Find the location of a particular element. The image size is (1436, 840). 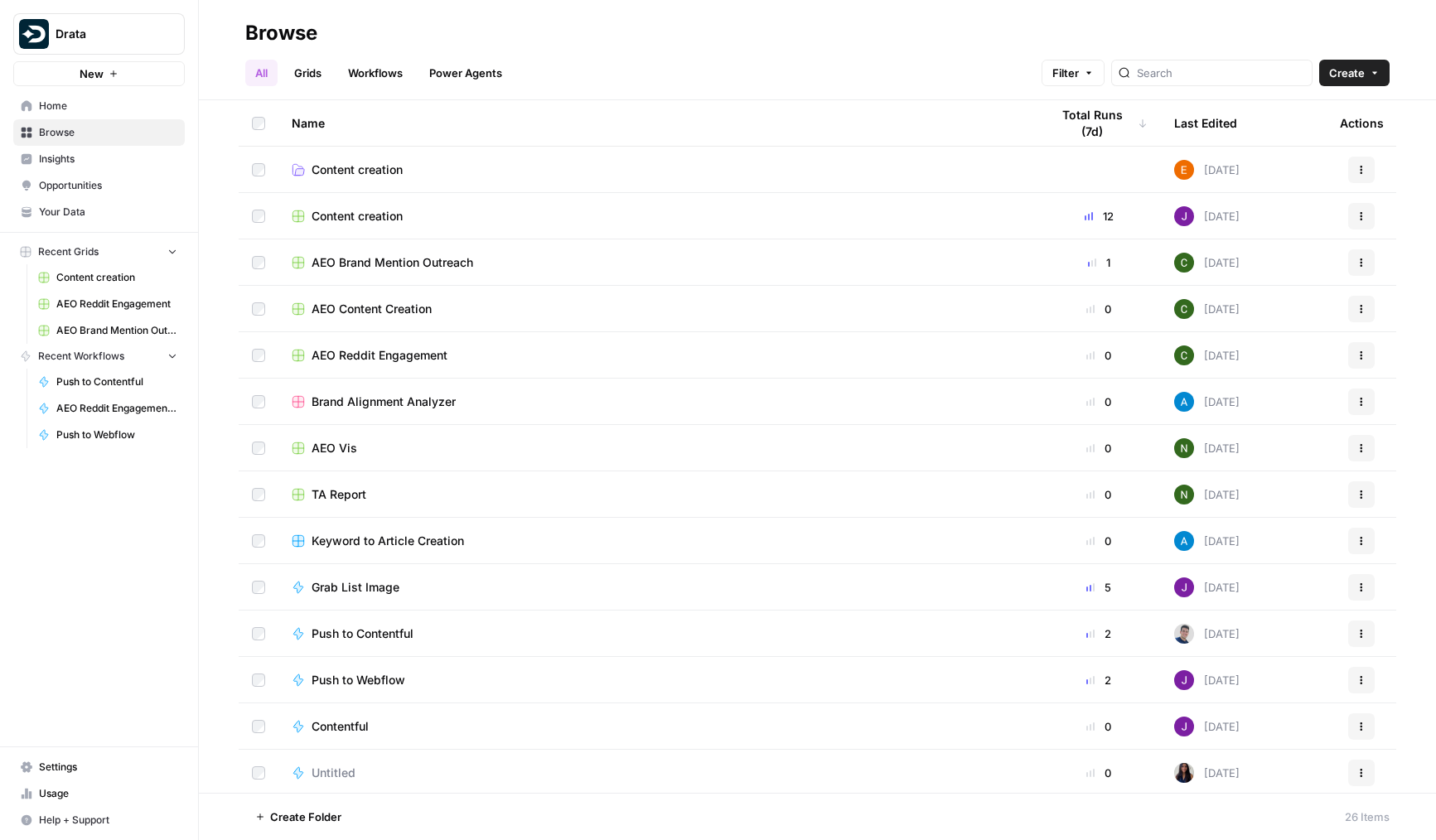

a: Insights is located at coordinates (99, 159).